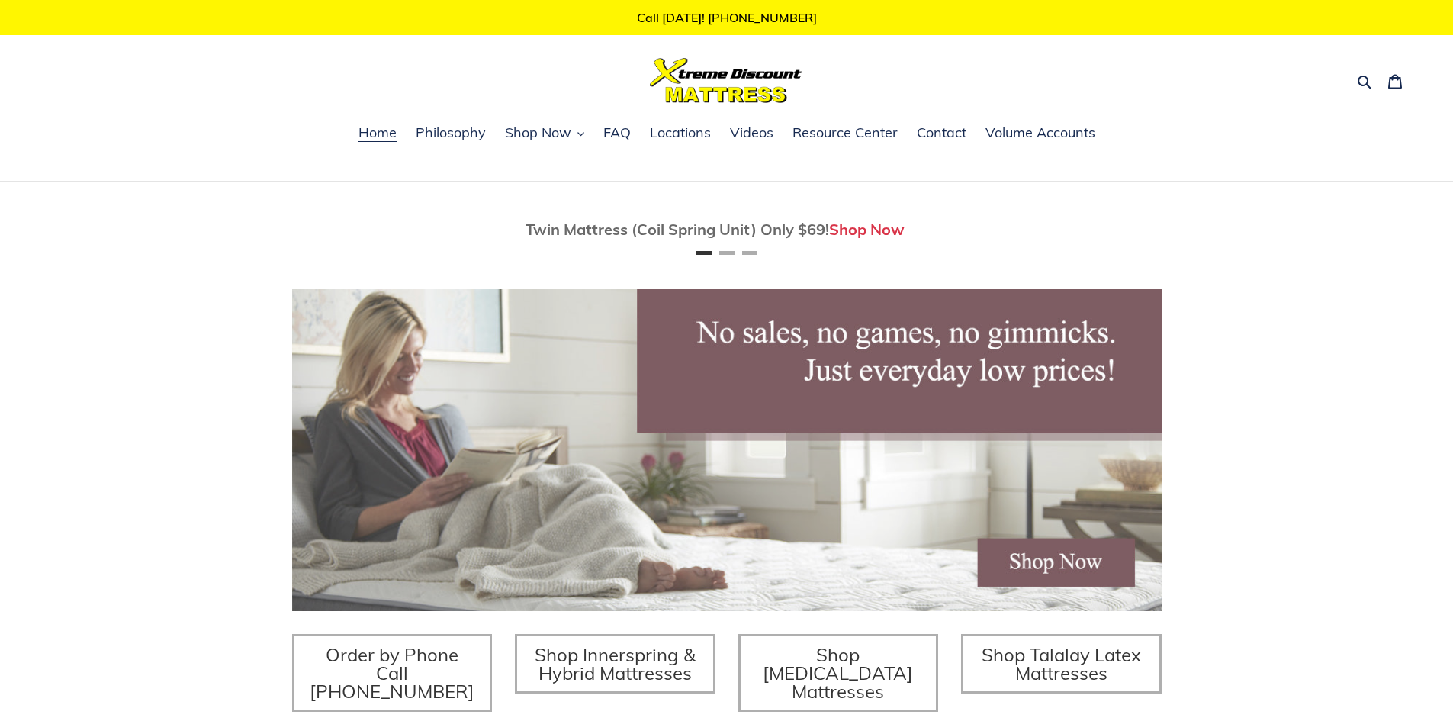 The width and height of the screenshot is (1453, 721). Describe the element at coordinates (845, 133) in the screenshot. I see `span: Resource Center` at that location.